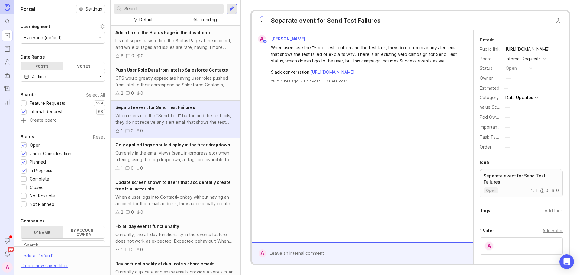 The image size is (580, 275). Describe the element at coordinates (147, 226) in the screenshot. I see `span: Fix all day events functionality` at that location.